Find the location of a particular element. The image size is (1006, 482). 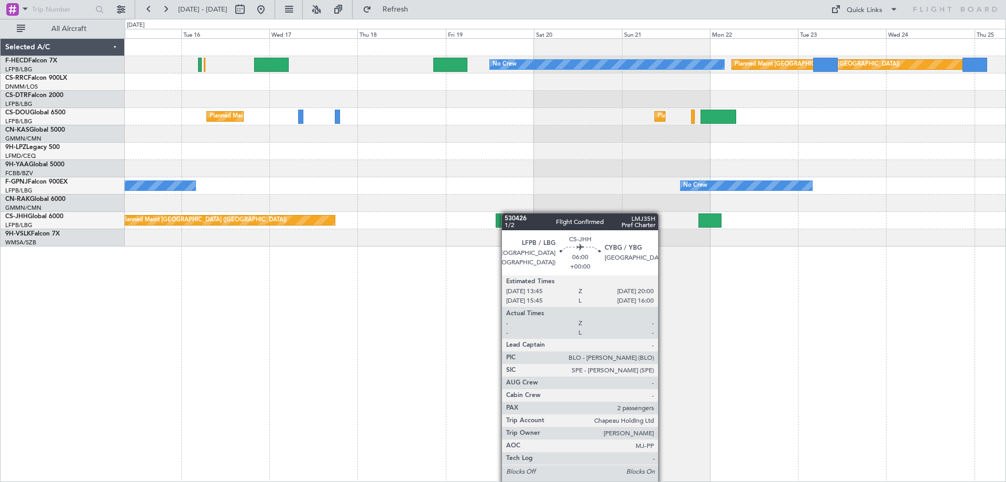

span: Refresh is located at coordinates (396, 9).